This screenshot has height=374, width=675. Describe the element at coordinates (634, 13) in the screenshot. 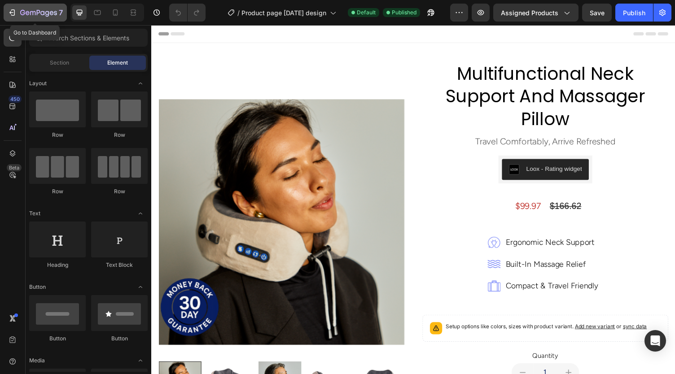

I see `div: Publish` at that location.